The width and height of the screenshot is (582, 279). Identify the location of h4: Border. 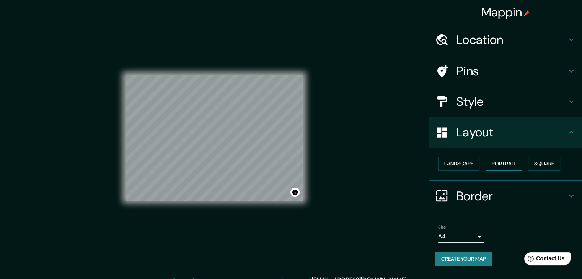
(511, 196).